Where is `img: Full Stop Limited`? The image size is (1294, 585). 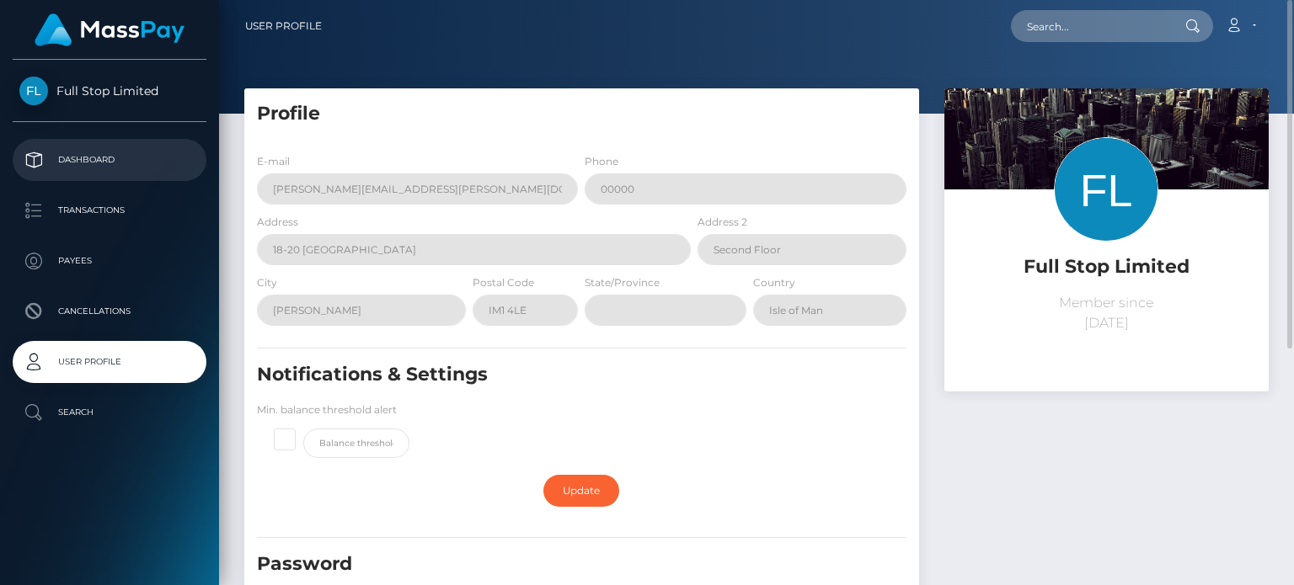
img: Full Stop Limited is located at coordinates (34, 91).